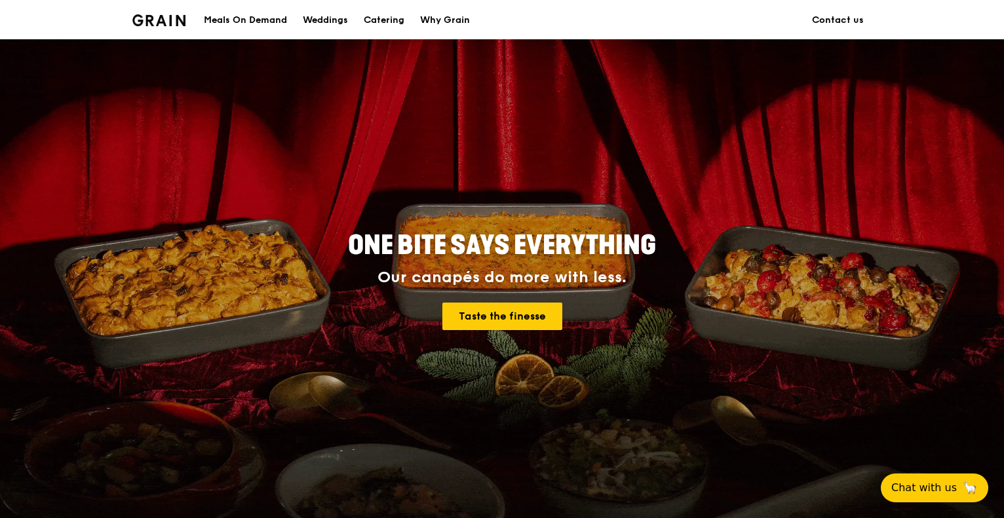 The height and width of the screenshot is (518, 1004). What do you see at coordinates (502, 278) in the screenshot?
I see `div: Our canapés do more with less.` at bounding box center [502, 278].